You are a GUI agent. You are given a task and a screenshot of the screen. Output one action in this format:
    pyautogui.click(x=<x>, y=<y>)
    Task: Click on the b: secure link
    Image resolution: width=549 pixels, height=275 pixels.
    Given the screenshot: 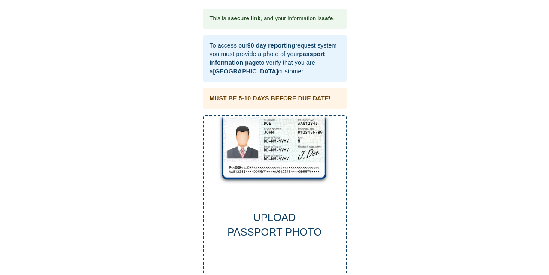 What is the action you would take?
    pyautogui.click(x=245, y=18)
    